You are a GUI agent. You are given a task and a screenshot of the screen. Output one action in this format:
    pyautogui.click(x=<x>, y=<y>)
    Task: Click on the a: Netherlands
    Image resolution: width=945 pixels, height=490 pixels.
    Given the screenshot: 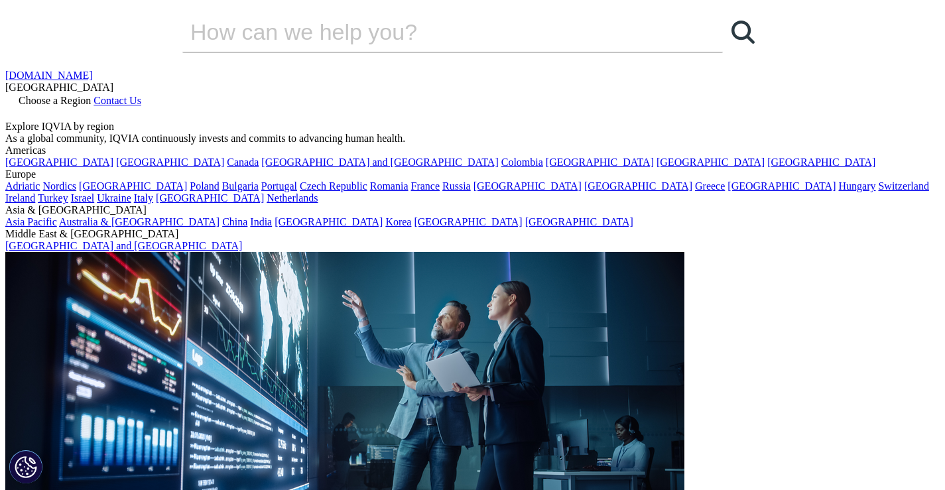 What is the action you would take?
    pyautogui.click(x=292, y=198)
    